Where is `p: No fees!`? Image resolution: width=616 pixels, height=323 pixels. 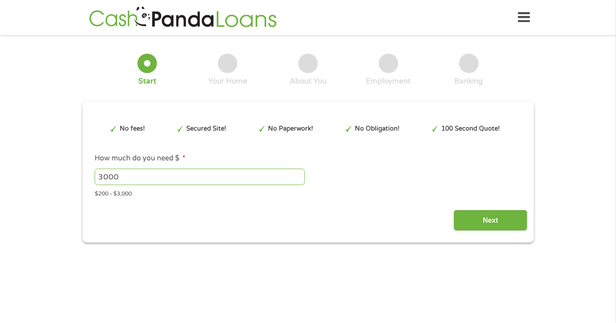
p: No fees! is located at coordinates (132, 129).